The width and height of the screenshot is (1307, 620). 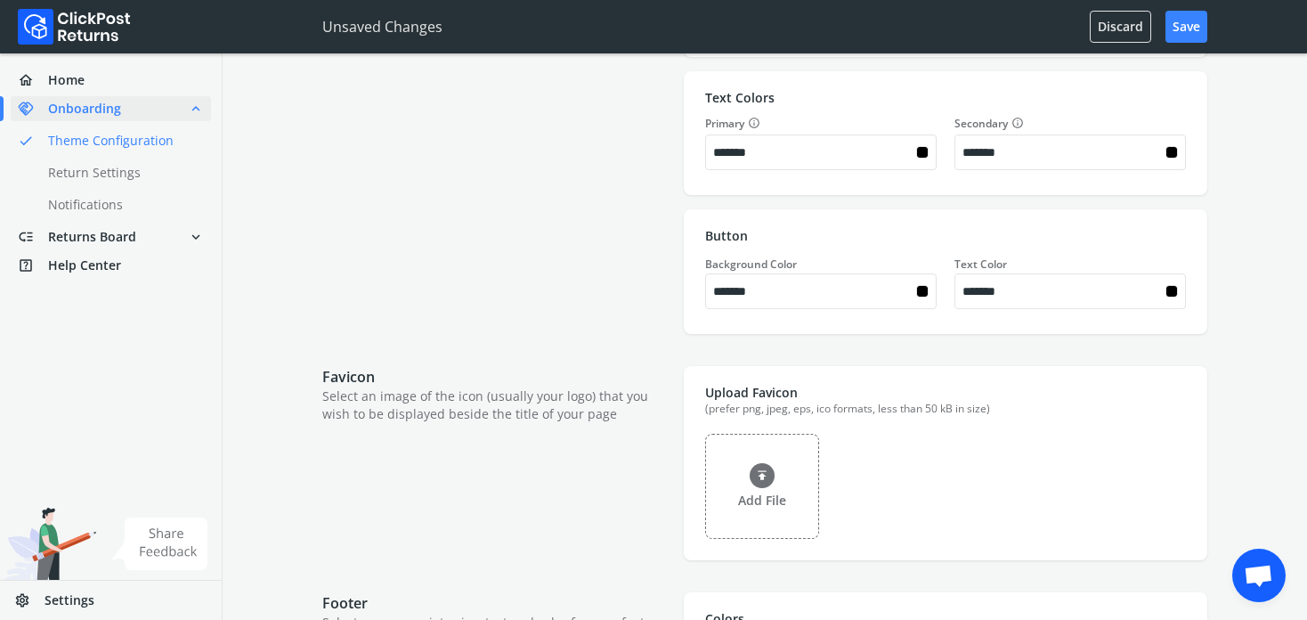 I want to click on p: Upload Favicon, so click(x=946, y=393).